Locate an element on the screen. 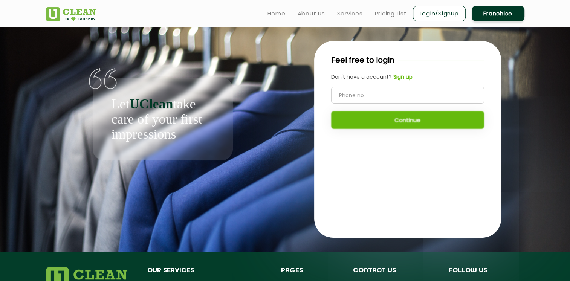  b: UClean is located at coordinates (151, 104).